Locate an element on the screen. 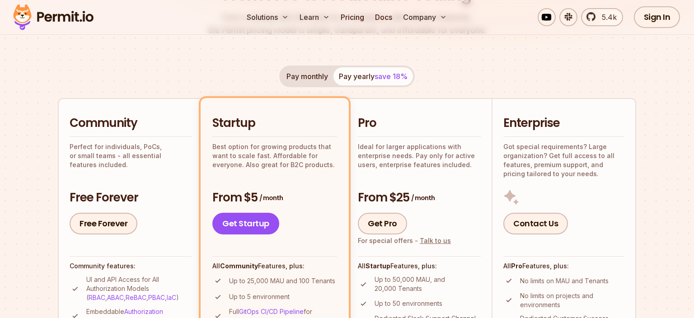  h2: Community is located at coordinates (131, 123).